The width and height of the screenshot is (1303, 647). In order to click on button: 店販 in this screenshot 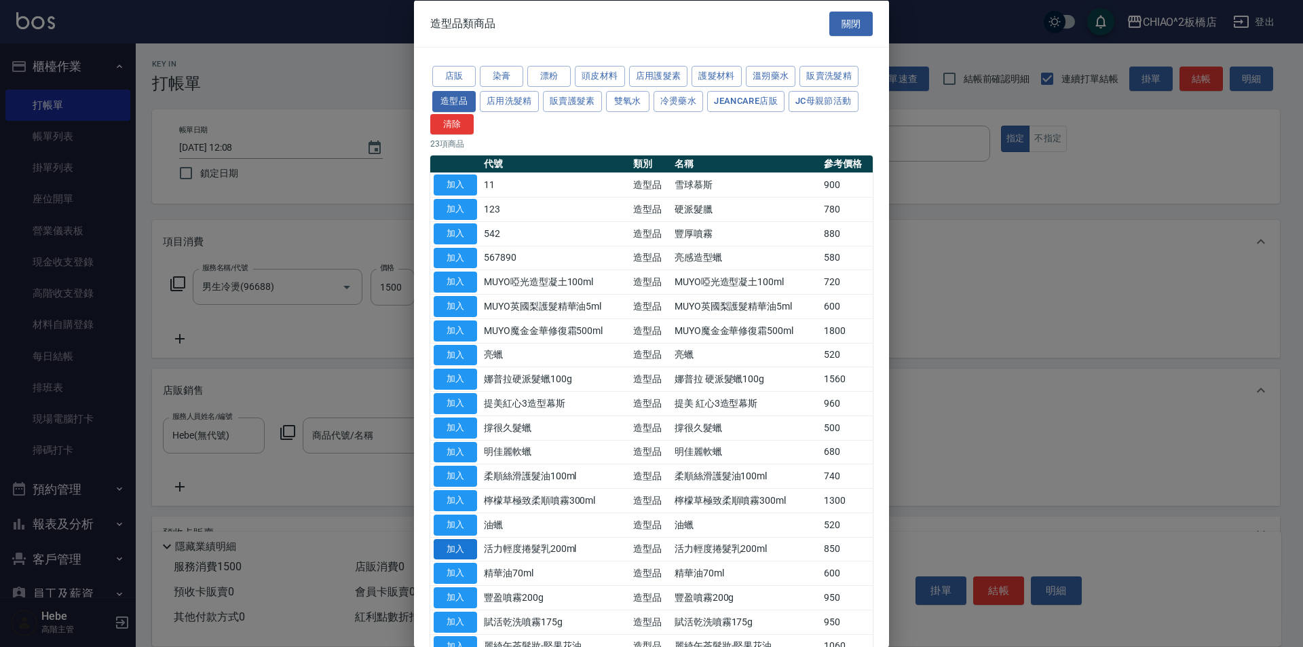, I will do `click(454, 76)`.